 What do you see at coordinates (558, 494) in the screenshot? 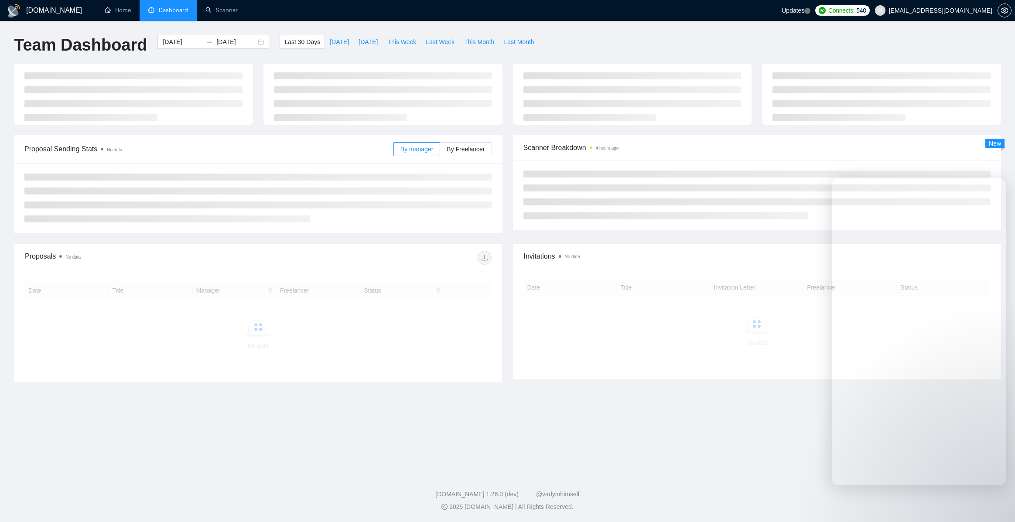
I see `a: @vadymhimself` at bounding box center [558, 494].